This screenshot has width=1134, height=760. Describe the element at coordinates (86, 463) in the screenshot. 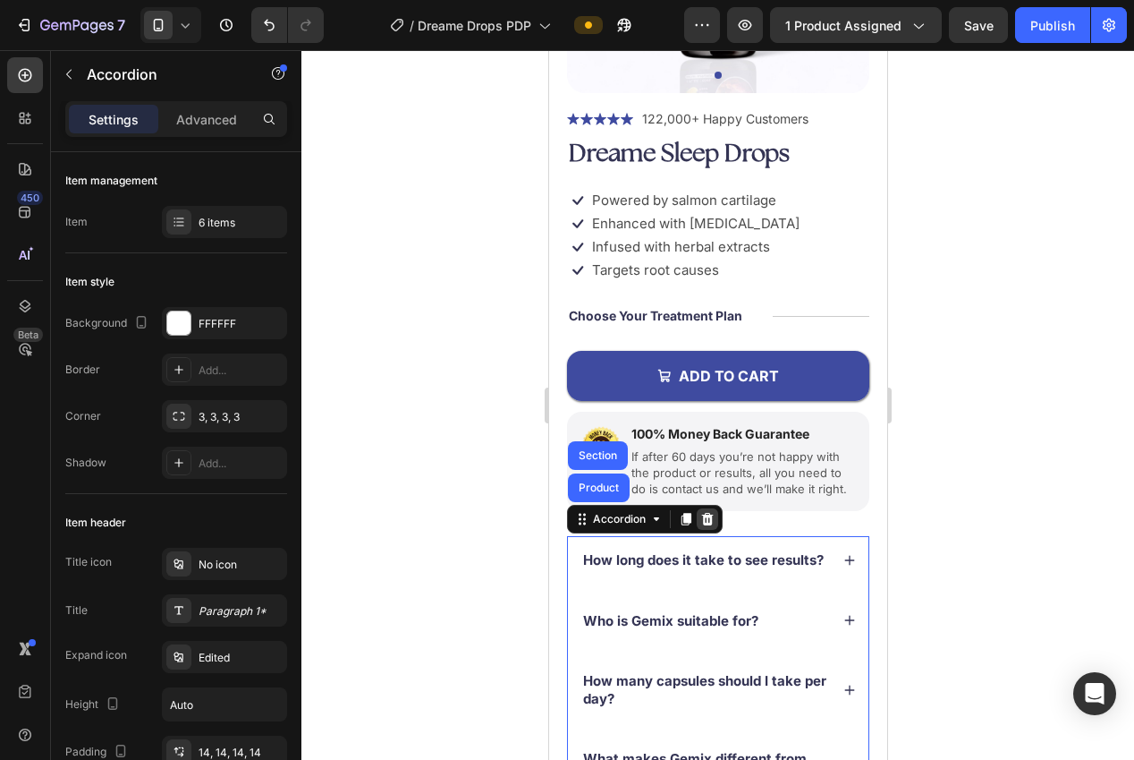

I see `div: Shadow` at that location.